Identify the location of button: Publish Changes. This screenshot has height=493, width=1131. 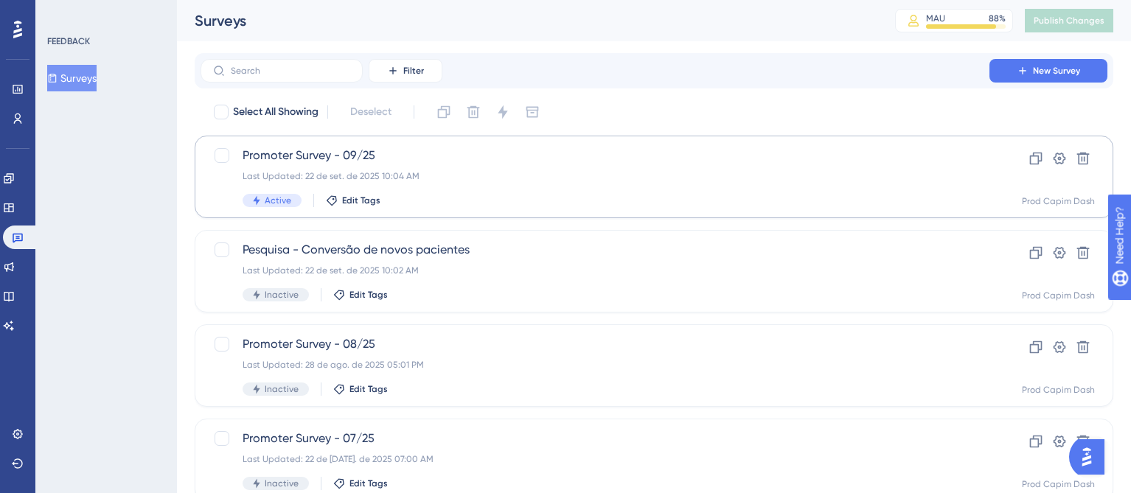
(1069, 21).